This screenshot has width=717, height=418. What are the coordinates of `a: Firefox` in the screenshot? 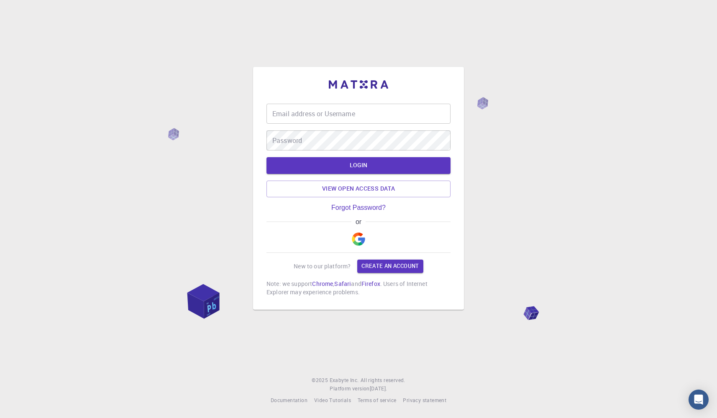 It's located at (370, 283).